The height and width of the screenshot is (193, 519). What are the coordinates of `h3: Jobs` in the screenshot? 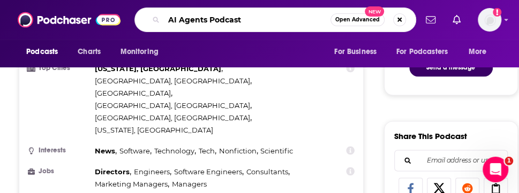 It's located at (59, 172).